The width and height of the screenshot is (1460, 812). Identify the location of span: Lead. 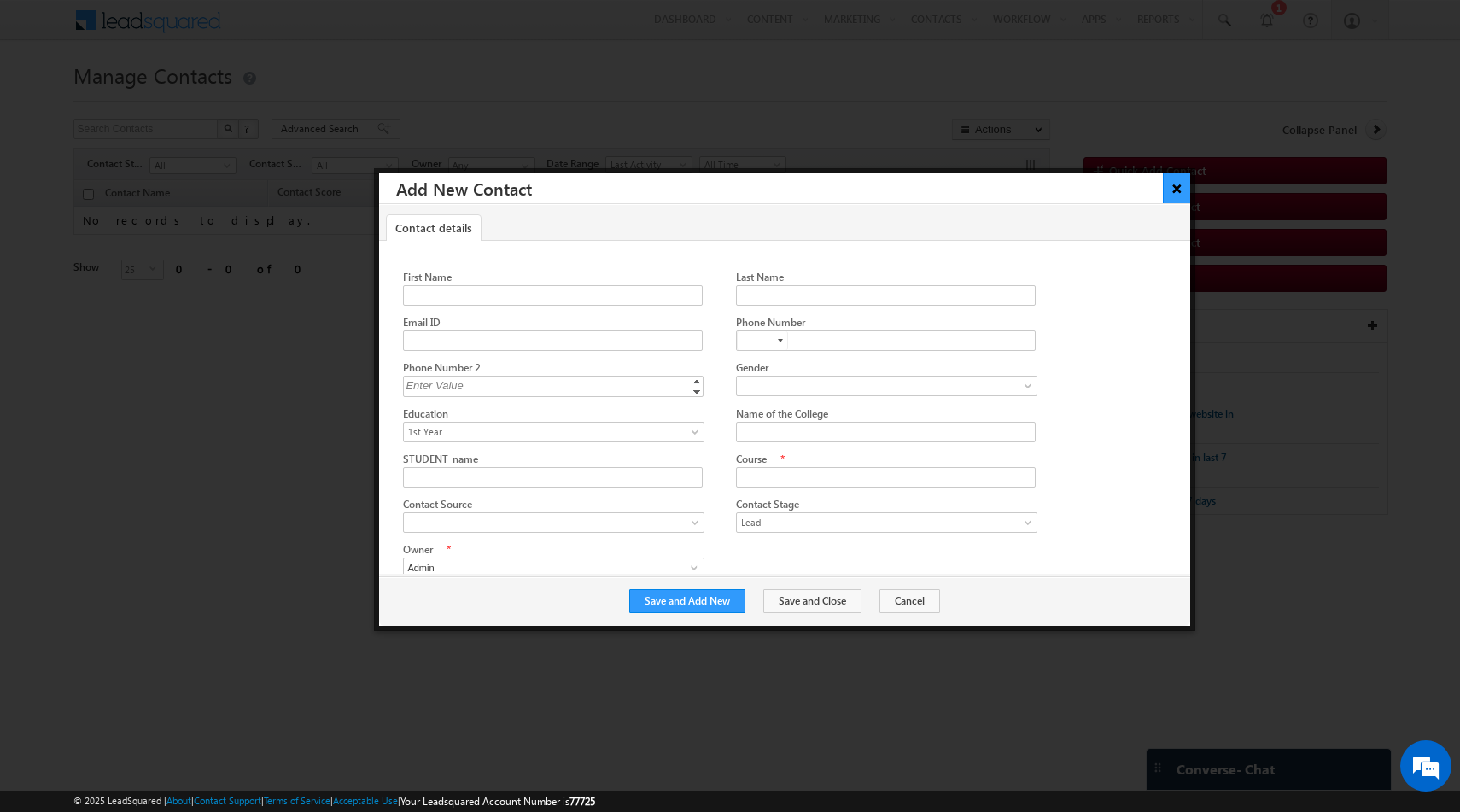
(882, 522).